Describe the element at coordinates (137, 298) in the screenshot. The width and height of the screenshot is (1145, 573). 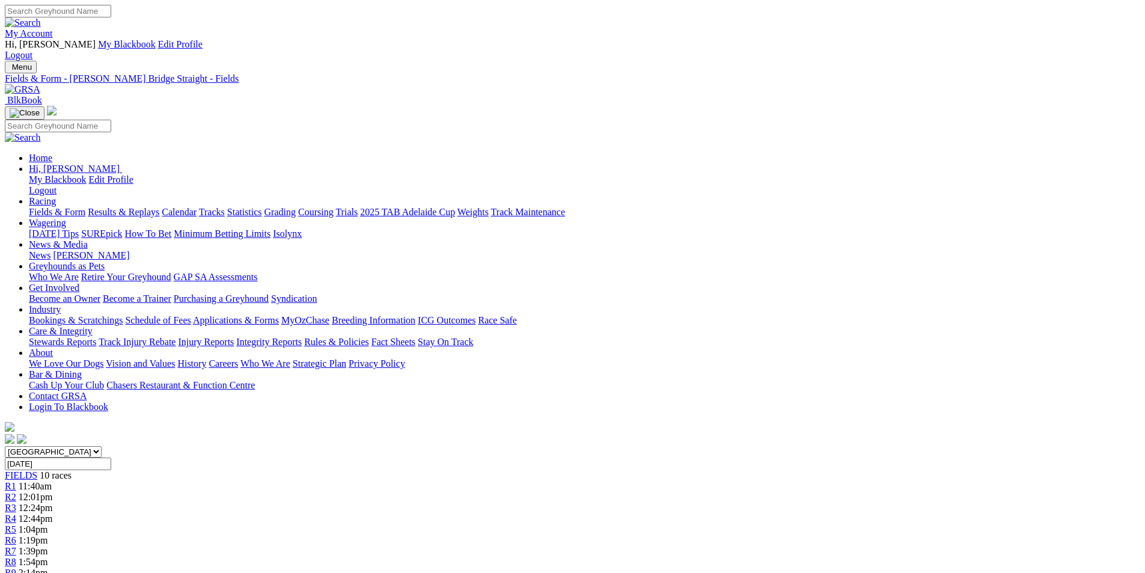
I see `a: Become a Trainer` at that location.